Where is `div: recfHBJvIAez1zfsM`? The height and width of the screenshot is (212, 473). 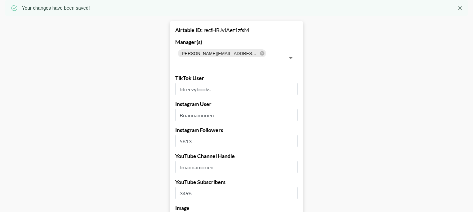
div: recfHBJvIAez1zfsM is located at coordinates (237, 30).